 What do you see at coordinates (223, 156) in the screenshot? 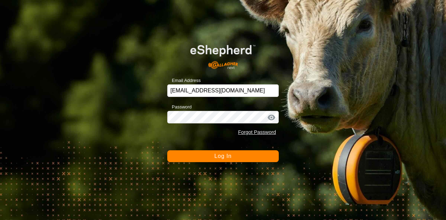
I see `span: Log In` at bounding box center [223, 156].